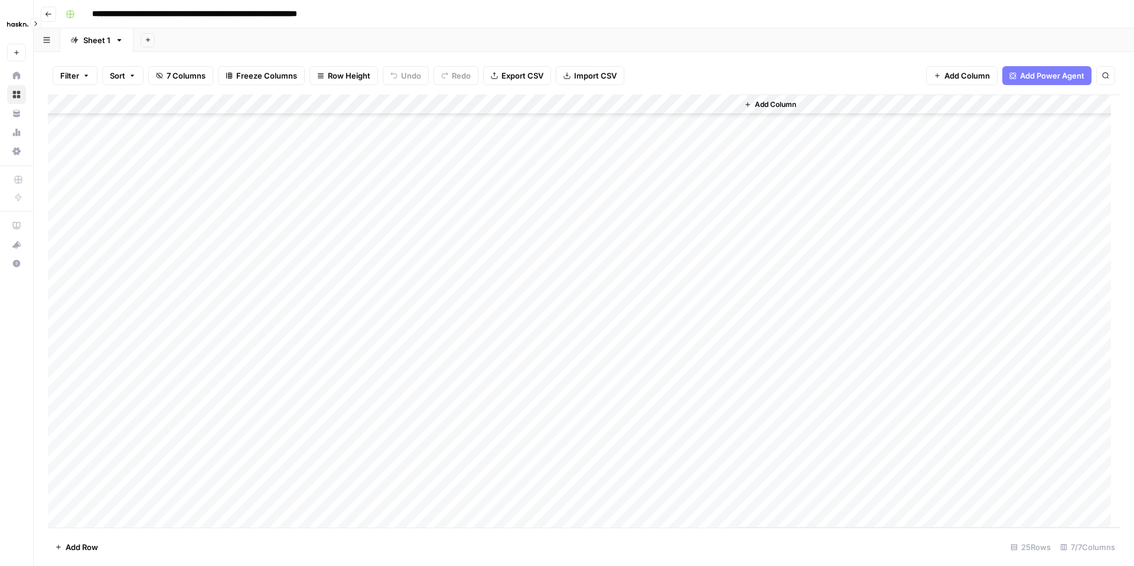  What do you see at coordinates (17, 94) in the screenshot?
I see `a: Browse` at bounding box center [17, 94].